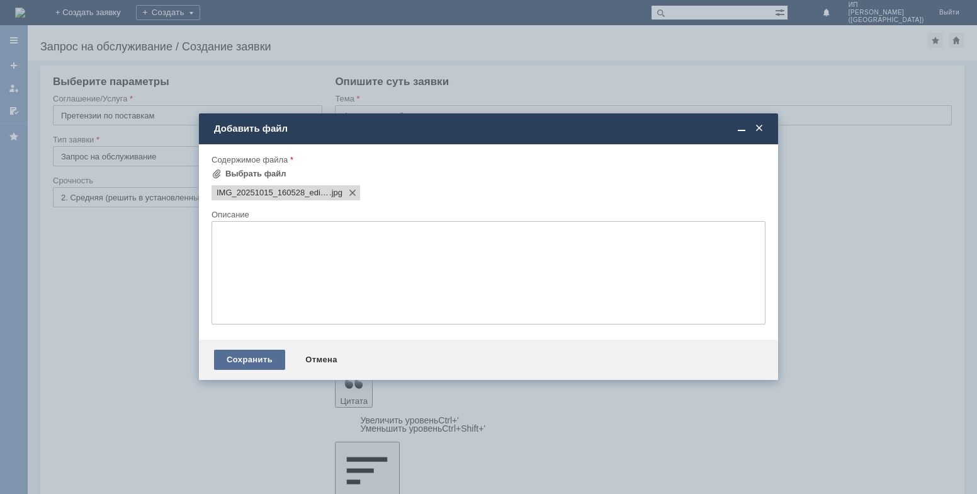 The width and height of the screenshot is (977, 494). Describe the element at coordinates (256, 174) in the screenshot. I see `div: Выбрать файл` at that location.